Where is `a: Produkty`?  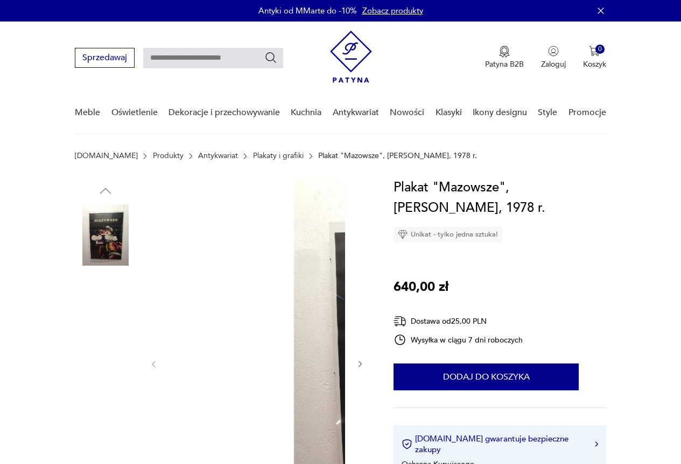
a: Produkty is located at coordinates (168, 156).